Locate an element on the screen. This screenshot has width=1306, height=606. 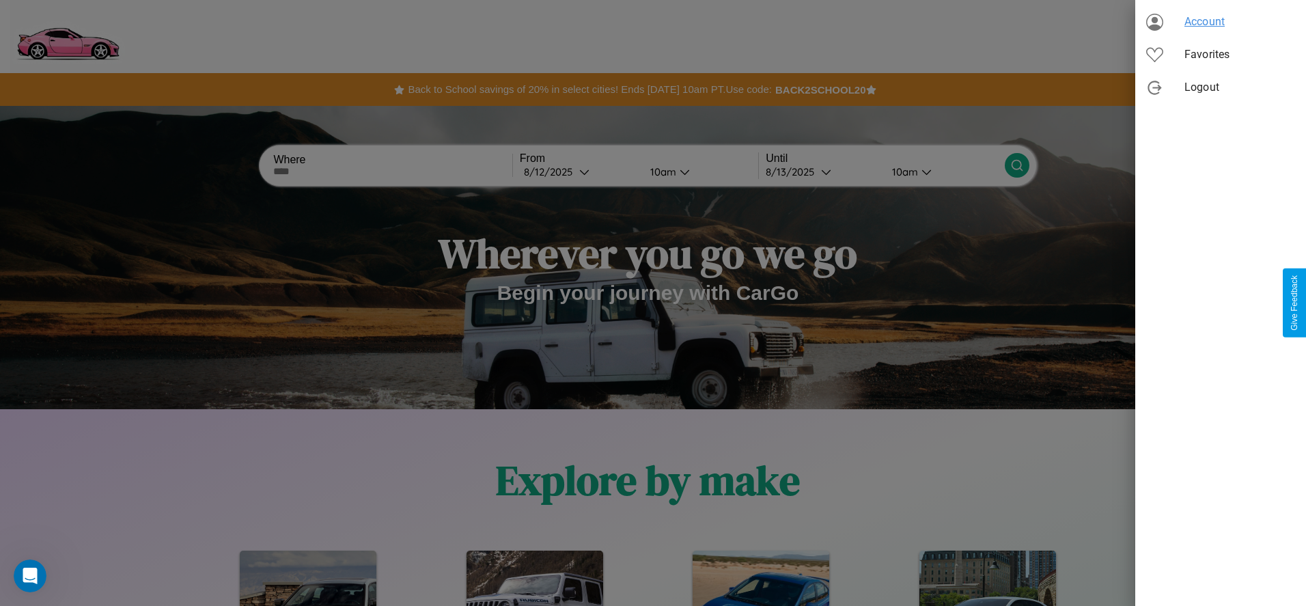
span: Favorites is located at coordinates (1240, 55).